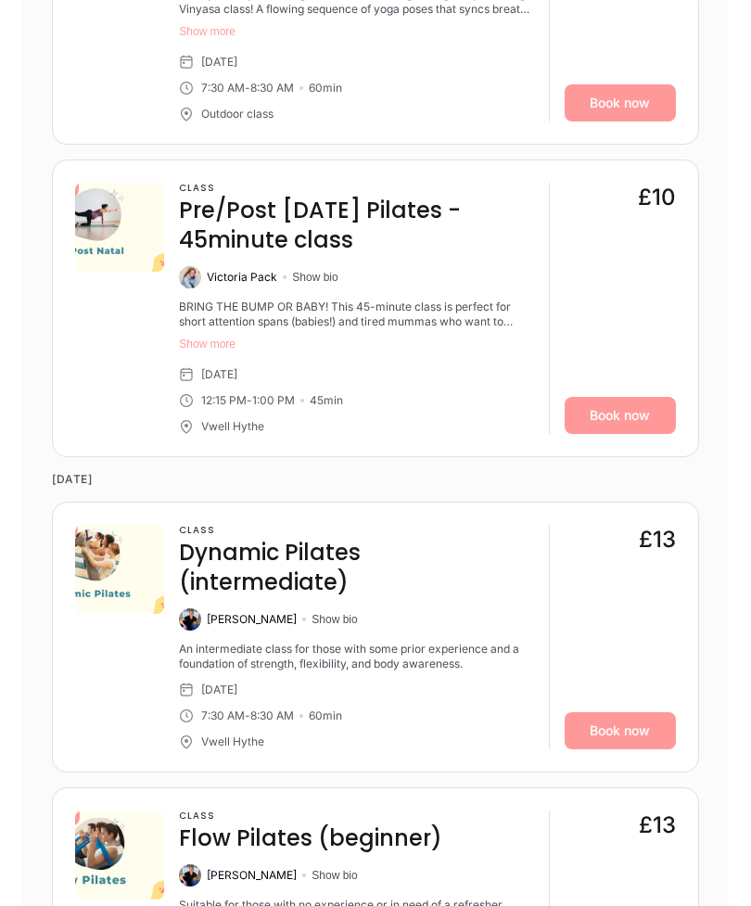  I want to click on div: 12:15 PM, so click(223, 401).